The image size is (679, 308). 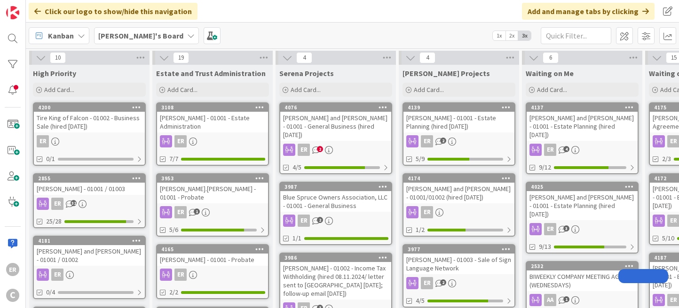 What do you see at coordinates (545, 167) in the screenshot?
I see `span: 9/12` at bounding box center [545, 167].